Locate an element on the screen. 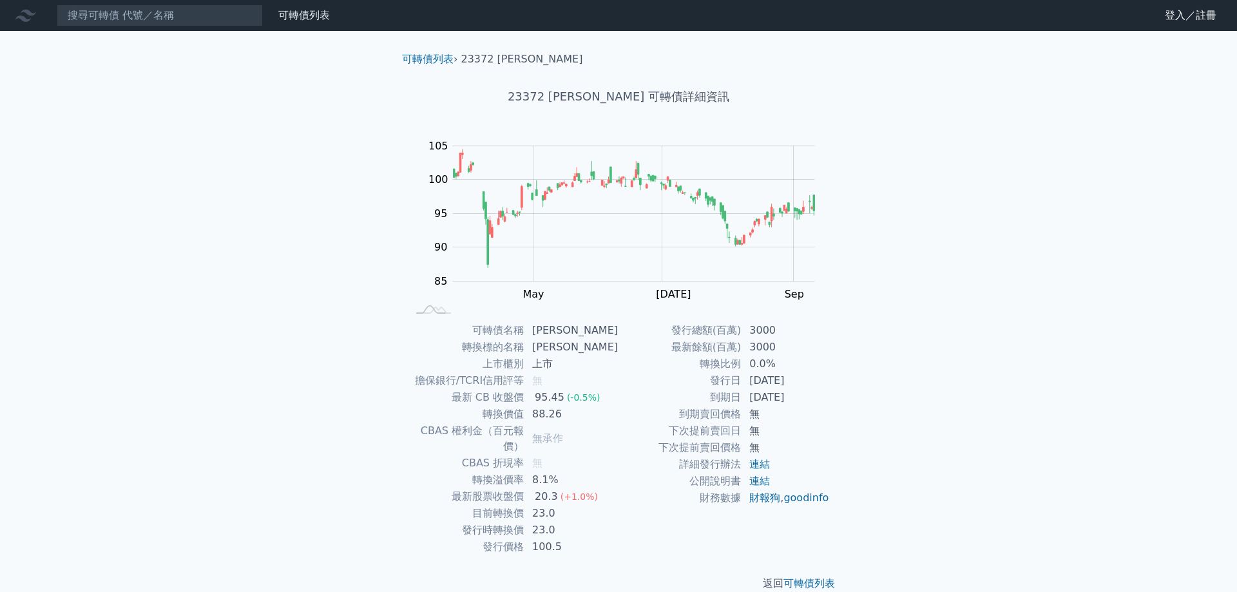 This screenshot has width=1237, height=592. tspan: May is located at coordinates (533, 294).